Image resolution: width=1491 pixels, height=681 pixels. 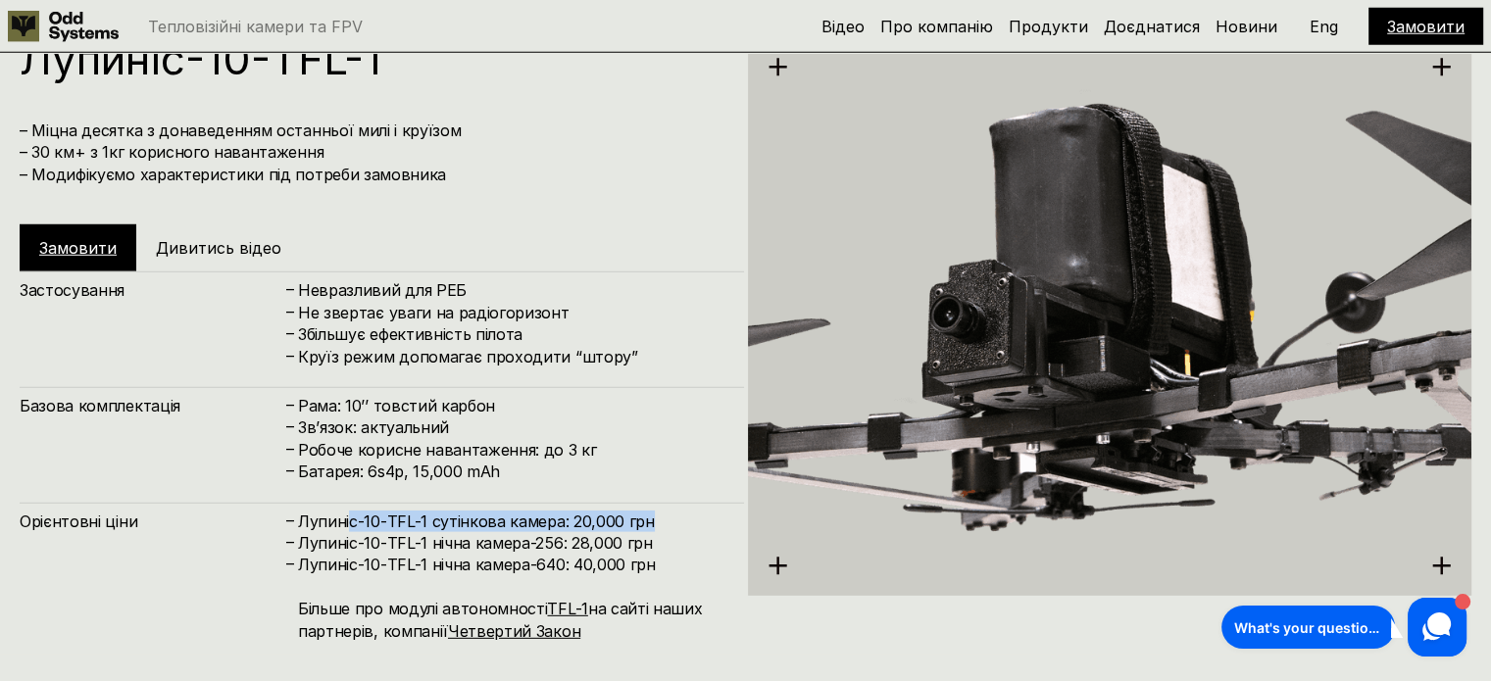 What do you see at coordinates (246, 9) in the screenshot?
I see `i: 1` at bounding box center [246, 9].